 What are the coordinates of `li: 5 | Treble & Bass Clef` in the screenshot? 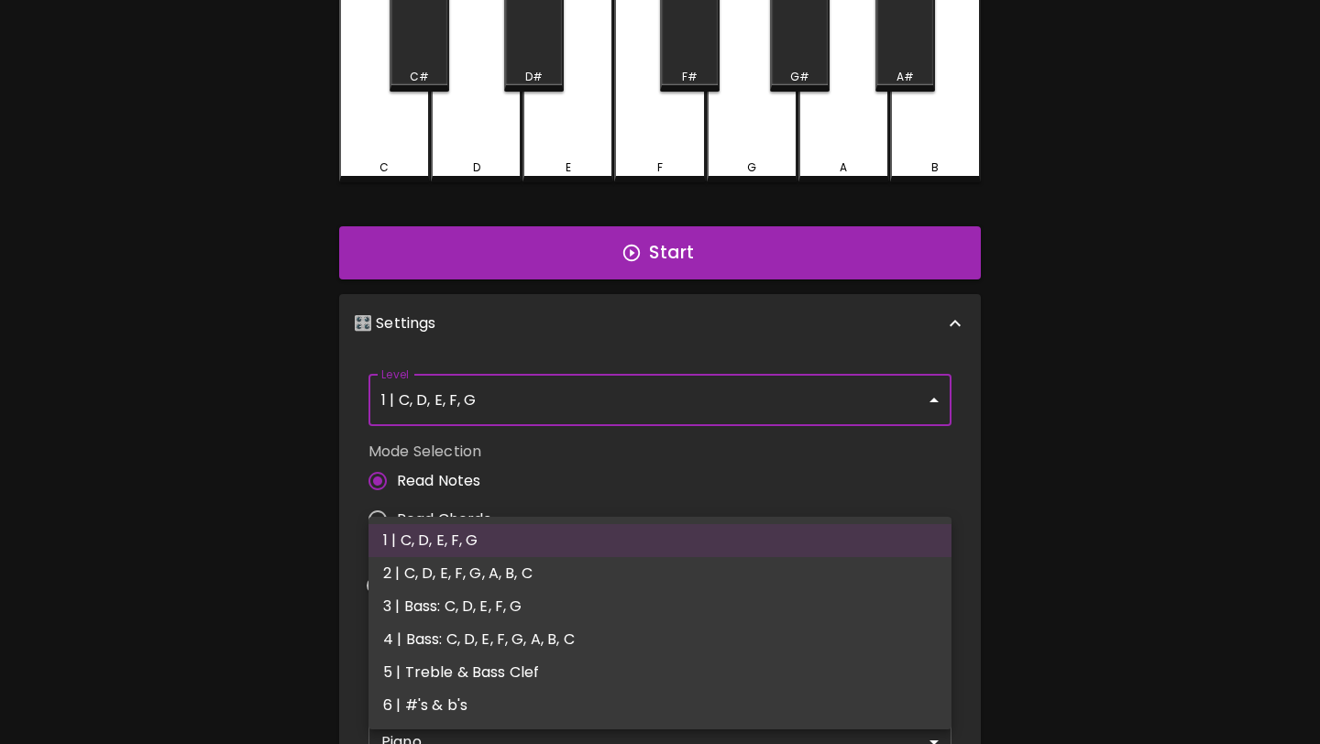 It's located at (660, 673).